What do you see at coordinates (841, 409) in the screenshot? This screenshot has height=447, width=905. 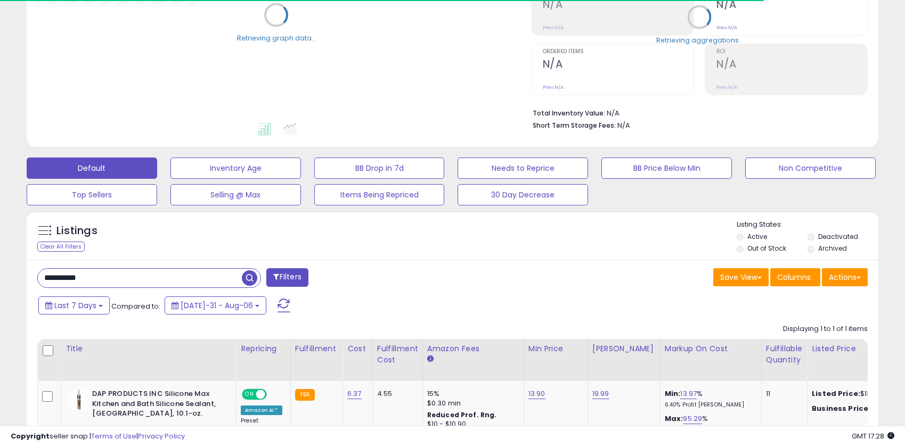 I see `b: Business Price:` at bounding box center [841, 409].